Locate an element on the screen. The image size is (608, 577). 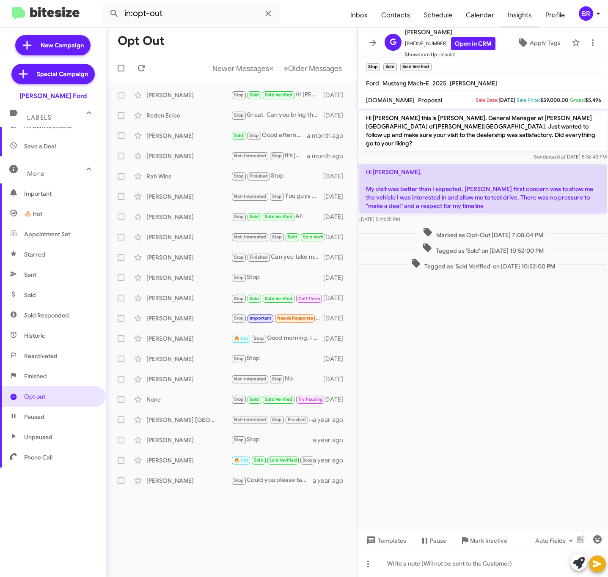
div: Reden Ecleo is located at coordinates (189, 115).